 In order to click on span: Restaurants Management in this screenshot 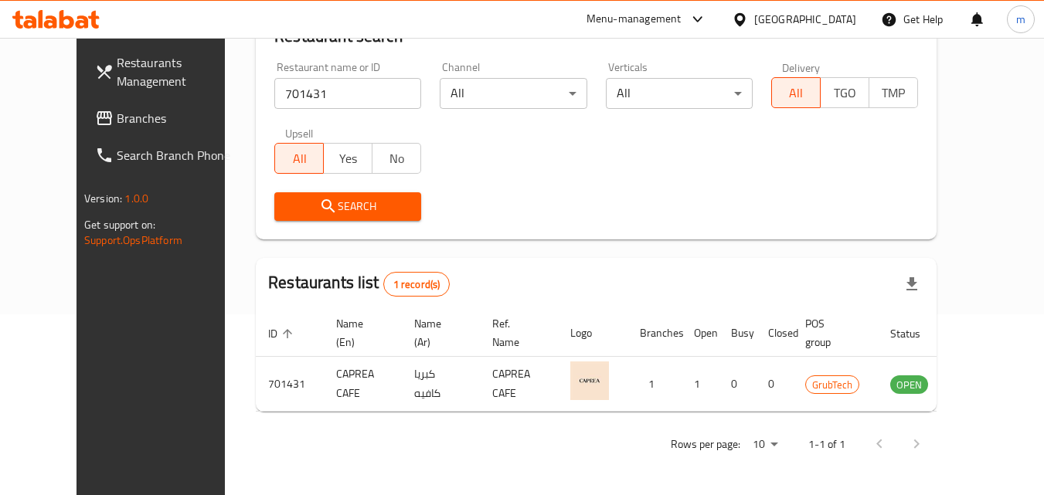, I will do `click(178, 72)`.